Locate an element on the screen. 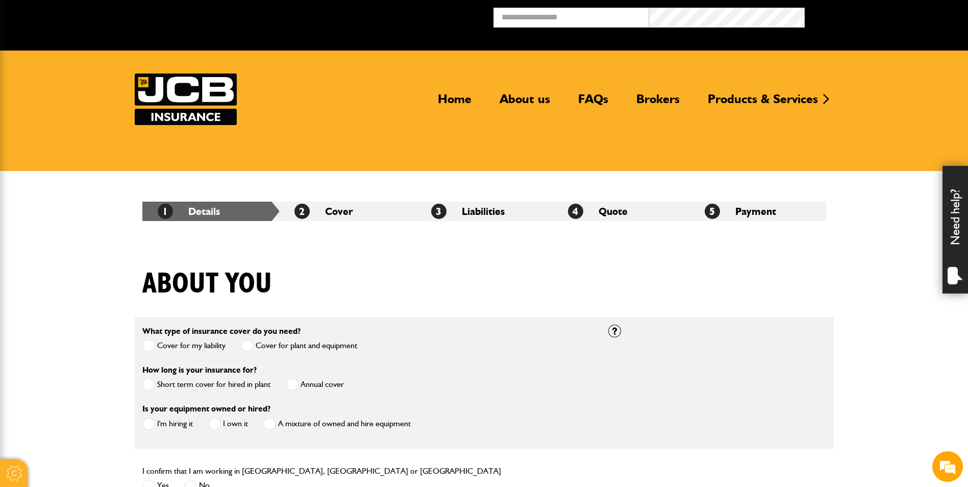 The width and height of the screenshot is (968, 487). li: Cover is located at coordinates (348, 211).